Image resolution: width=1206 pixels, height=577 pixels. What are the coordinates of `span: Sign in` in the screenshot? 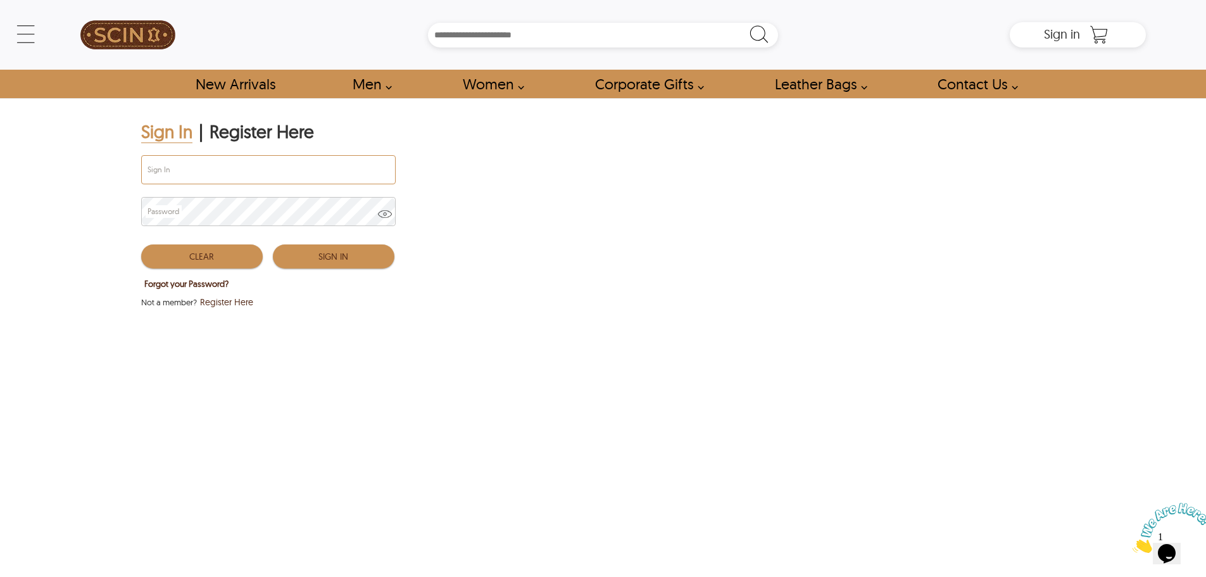 It's located at (1062, 34).